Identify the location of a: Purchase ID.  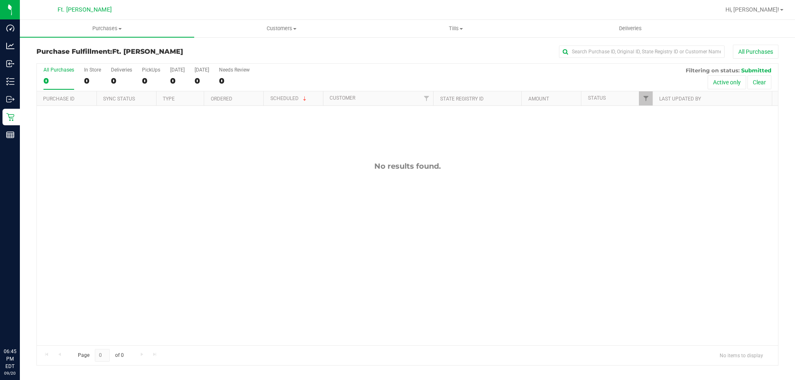
(59, 99).